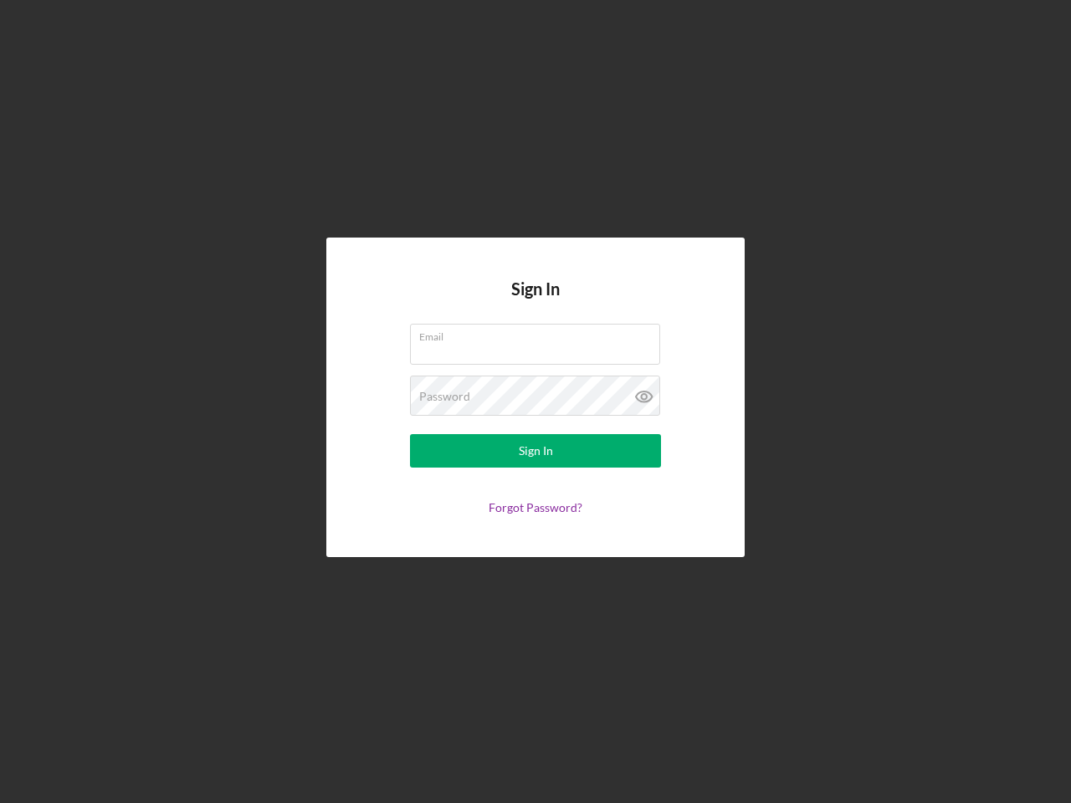  I want to click on button: Sign In, so click(536, 451).